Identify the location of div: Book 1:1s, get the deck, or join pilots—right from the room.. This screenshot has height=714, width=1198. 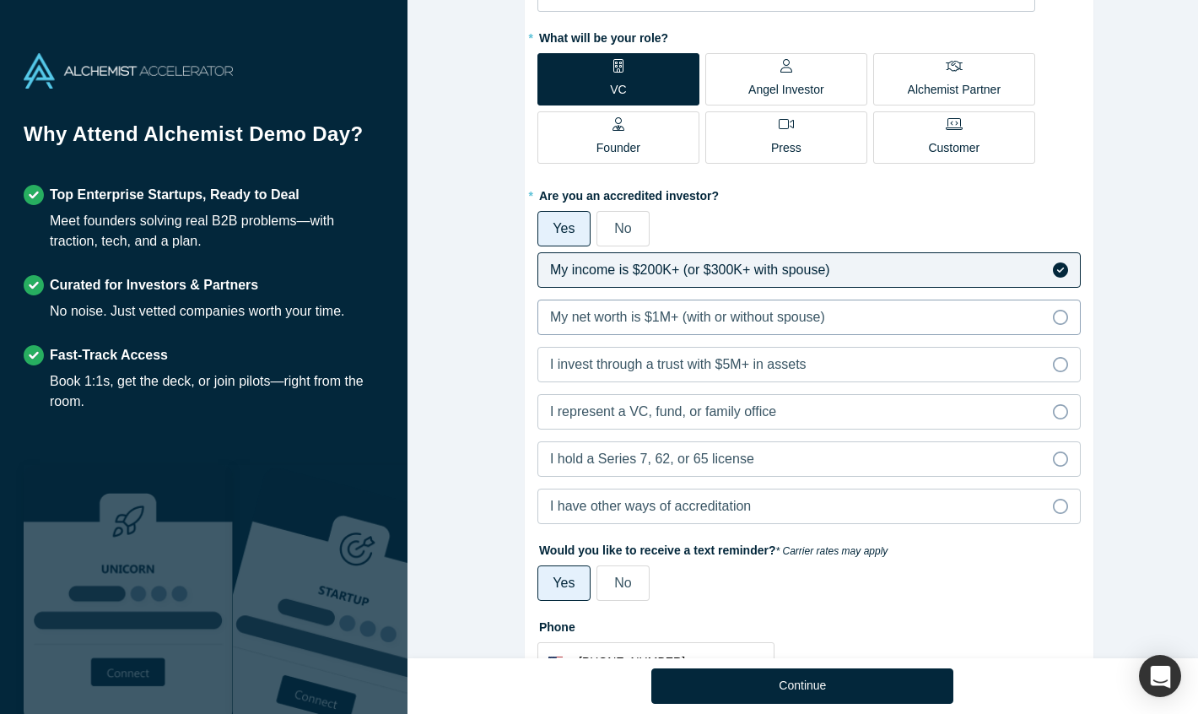
(217, 392).